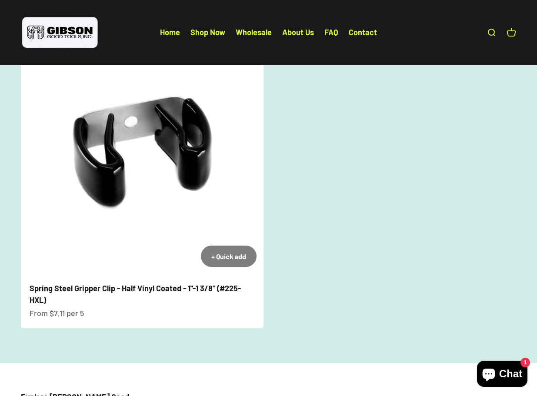 The height and width of the screenshot is (396, 537). I want to click on inbox-online-store-chat: Shopify online store chat, so click(503, 375).